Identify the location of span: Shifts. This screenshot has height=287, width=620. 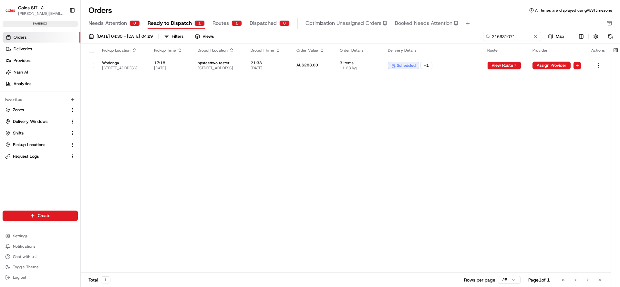
(18, 133).